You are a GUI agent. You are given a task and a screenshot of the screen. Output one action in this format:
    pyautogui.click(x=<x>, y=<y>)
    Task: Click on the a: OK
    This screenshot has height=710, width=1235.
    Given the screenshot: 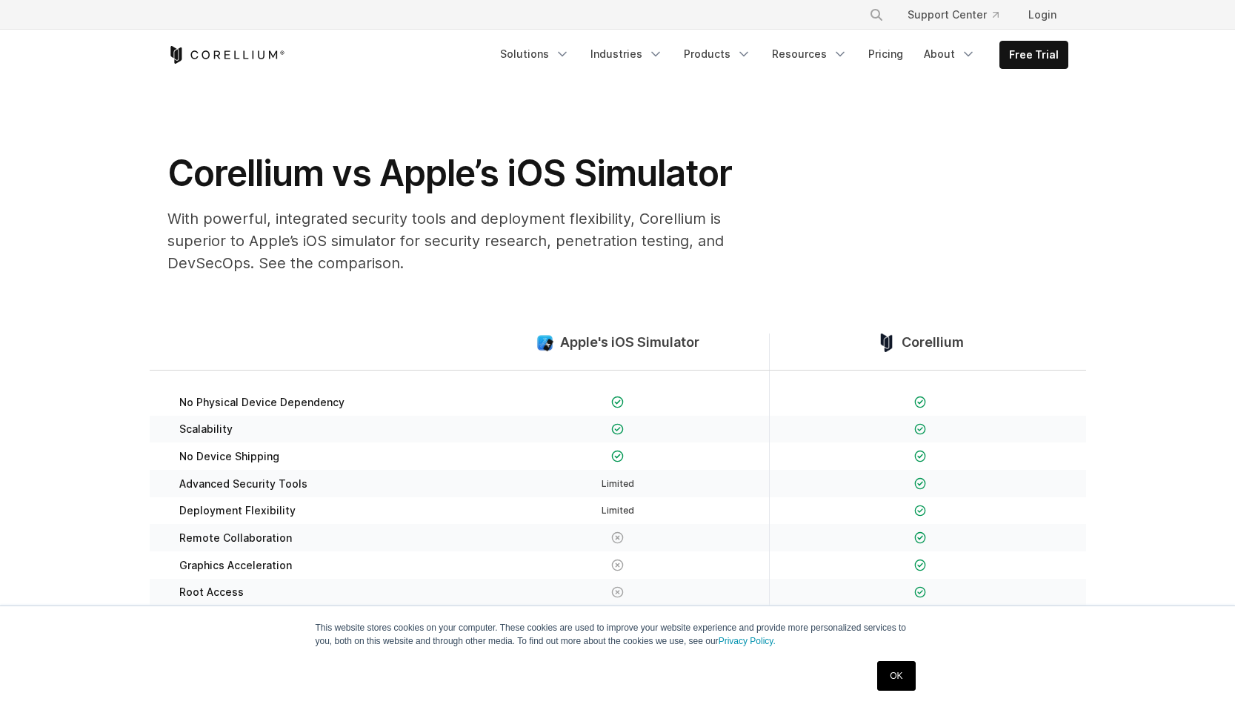 What is the action you would take?
    pyautogui.click(x=896, y=676)
    